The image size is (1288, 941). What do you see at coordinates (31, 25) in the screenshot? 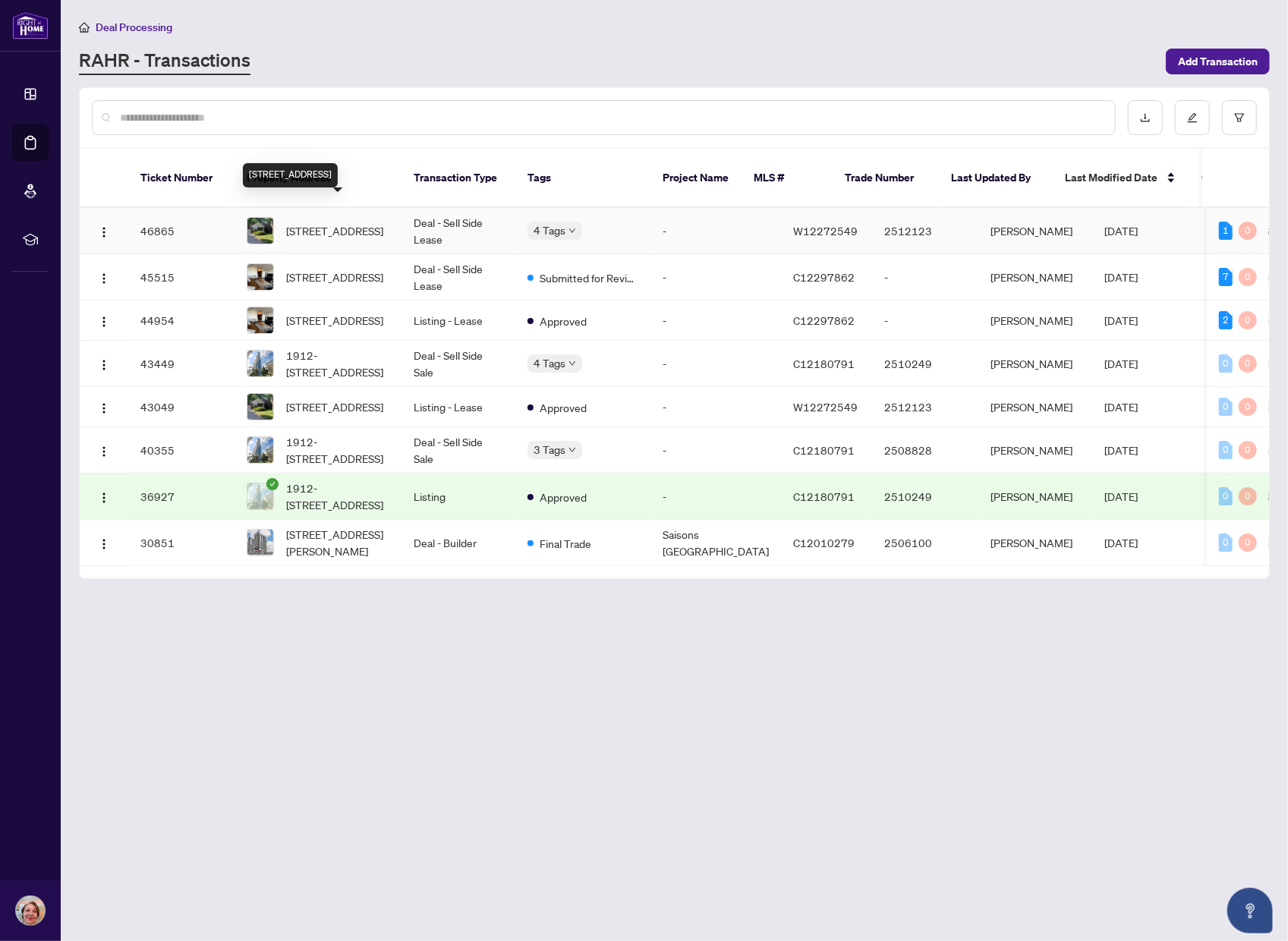
I see `img: logo` at bounding box center [31, 25].